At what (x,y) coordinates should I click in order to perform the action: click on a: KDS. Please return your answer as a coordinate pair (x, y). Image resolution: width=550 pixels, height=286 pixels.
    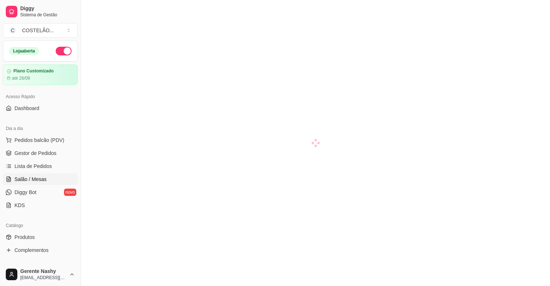
    Looking at the image, I should click on (40, 205).